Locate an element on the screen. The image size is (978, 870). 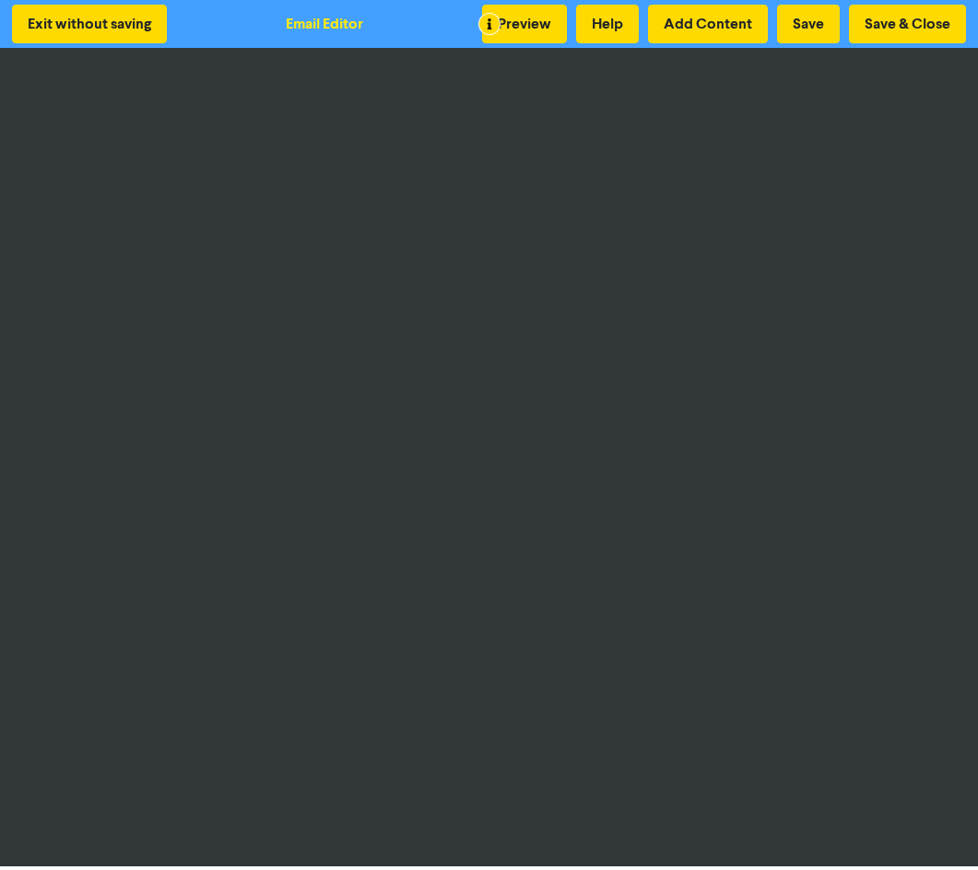
div: Email Editor is located at coordinates (324, 24).